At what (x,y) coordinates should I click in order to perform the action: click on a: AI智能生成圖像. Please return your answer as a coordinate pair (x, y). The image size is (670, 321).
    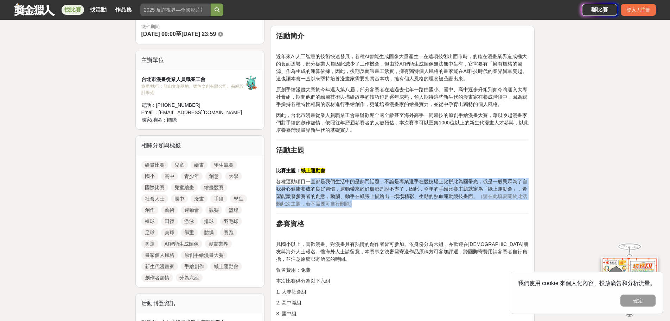
    Looking at the image, I should click on (182, 244).